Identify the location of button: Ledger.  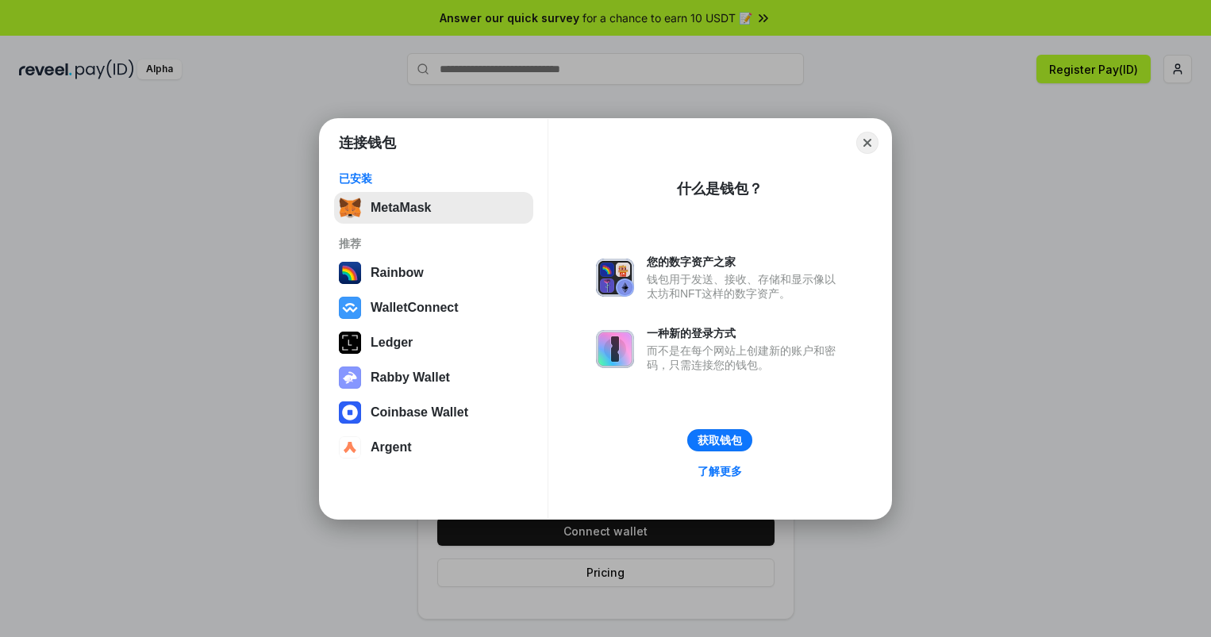
(433, 343).